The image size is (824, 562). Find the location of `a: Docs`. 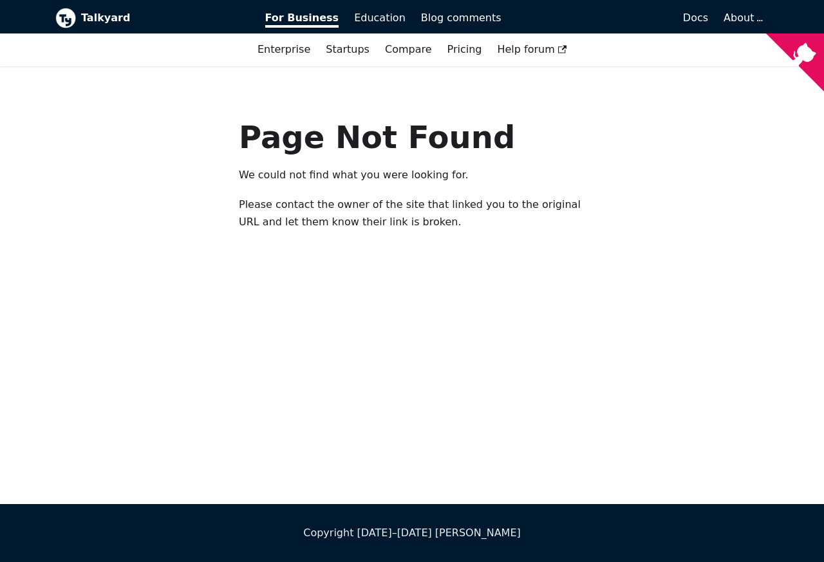

a: Docs is located at coordinates (613, 18).